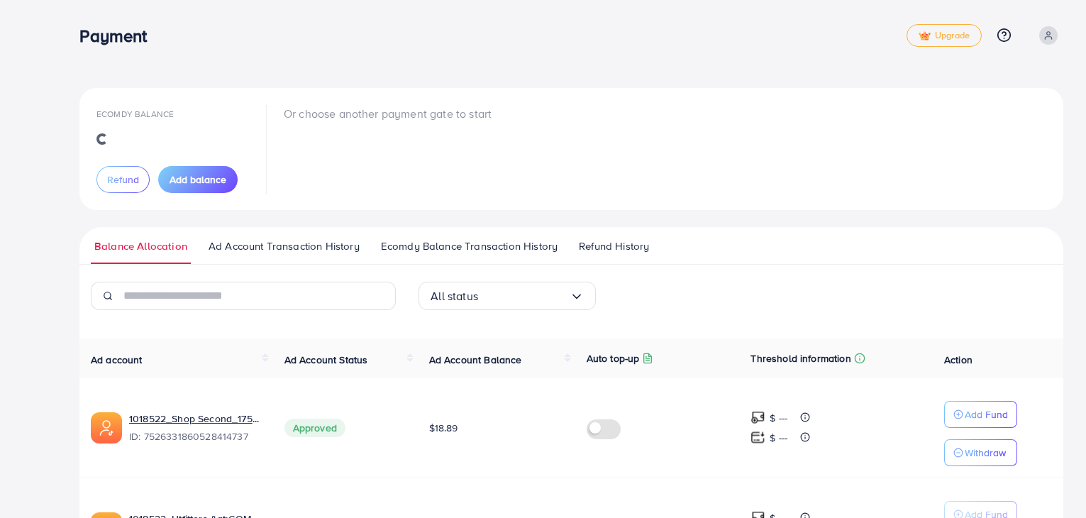 This screenshot has width=1086, height=518. What do you see at coordinates (135, 114) in the screenshot?
I see `span: Ecomdy Balance` at bounding box center [135, 114].